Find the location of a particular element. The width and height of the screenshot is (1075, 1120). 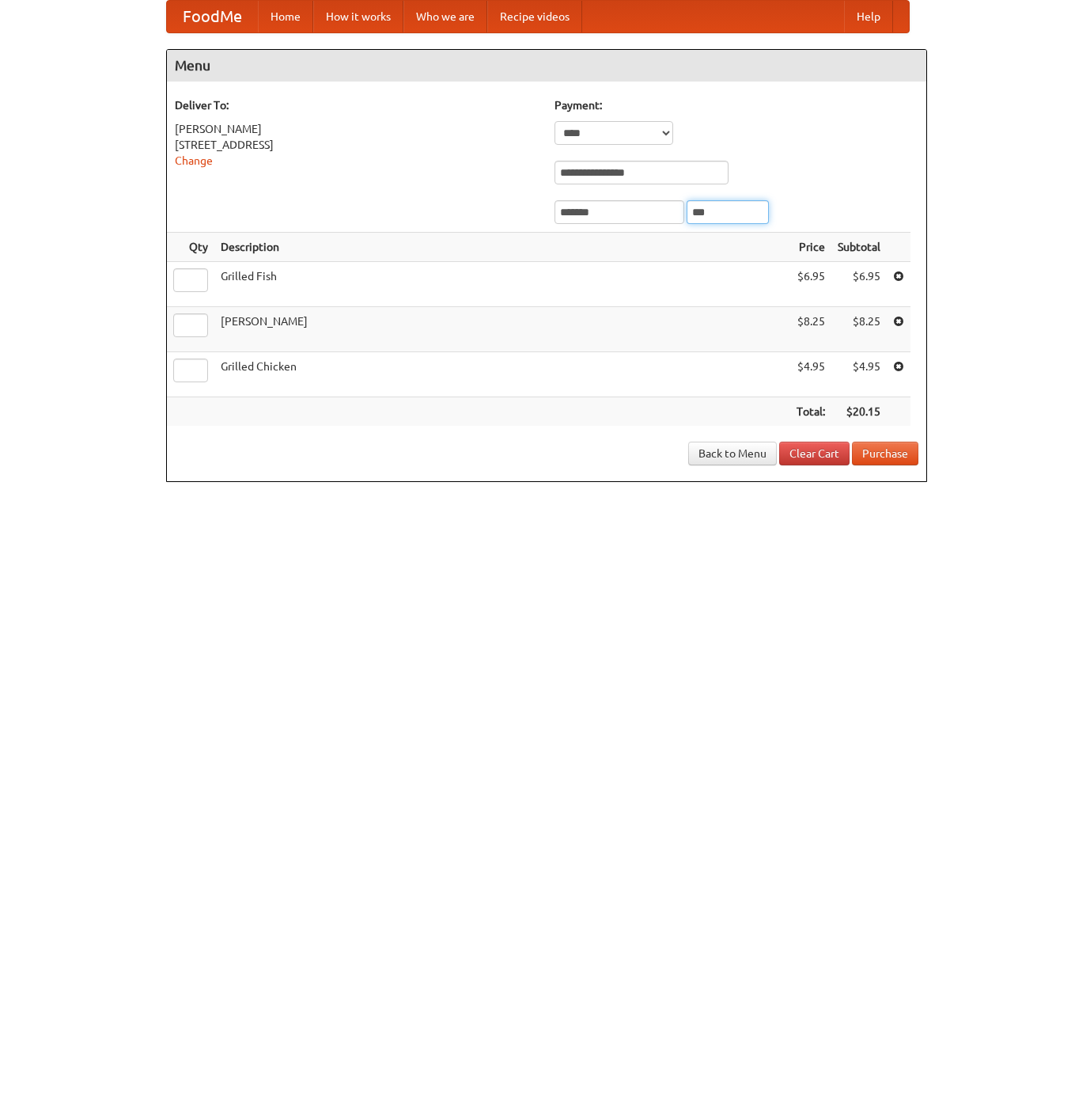

h5: Payment: is located at coordinates (737, 105).